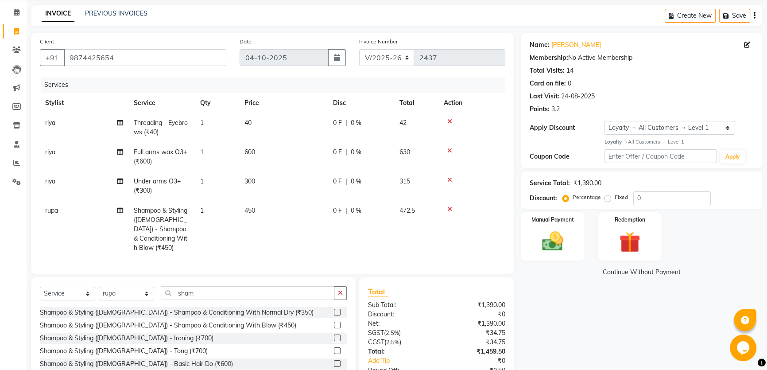 This screenshot has width=767, height=370. What do you see at coordinates (544, 96) in the screenshot?
I see `div: Last Visit:` at bounding box center [544, 96].